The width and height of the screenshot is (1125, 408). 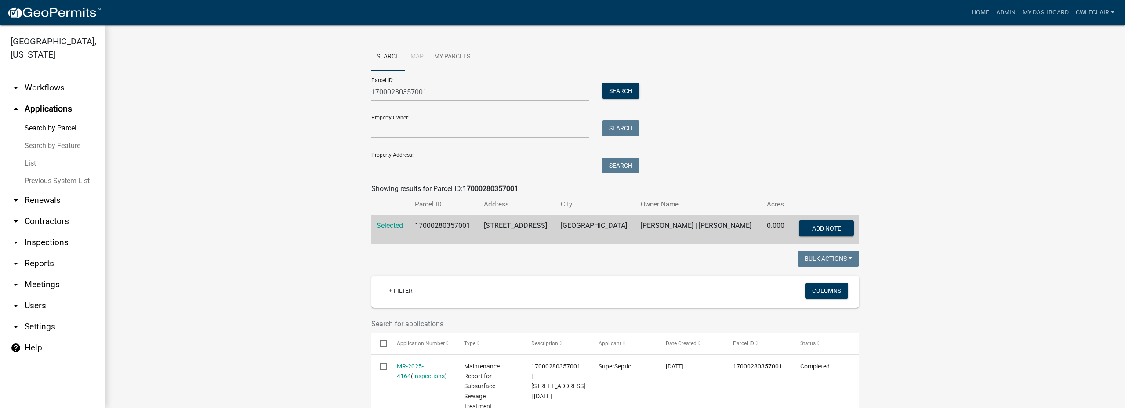 What do you see at coordinates (610, 344) in the screenshot?
I see `span: Applicant` at bounding box center [610, 344].